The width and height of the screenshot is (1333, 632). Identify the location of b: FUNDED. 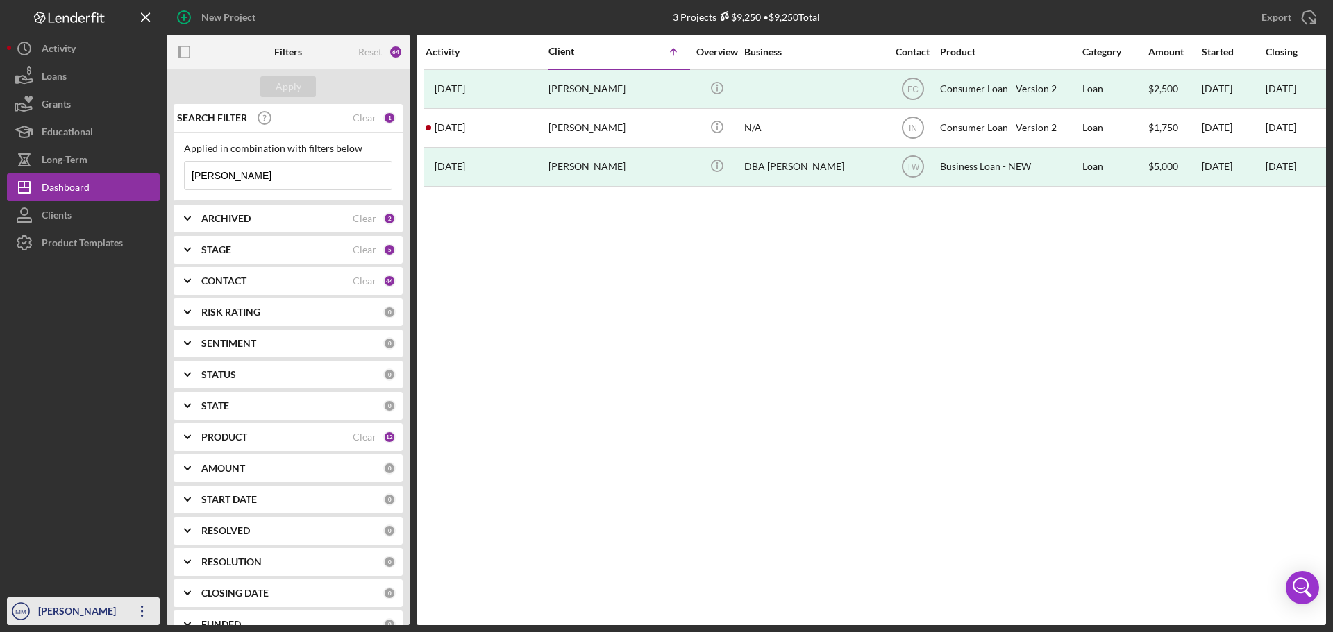
(221, 625).